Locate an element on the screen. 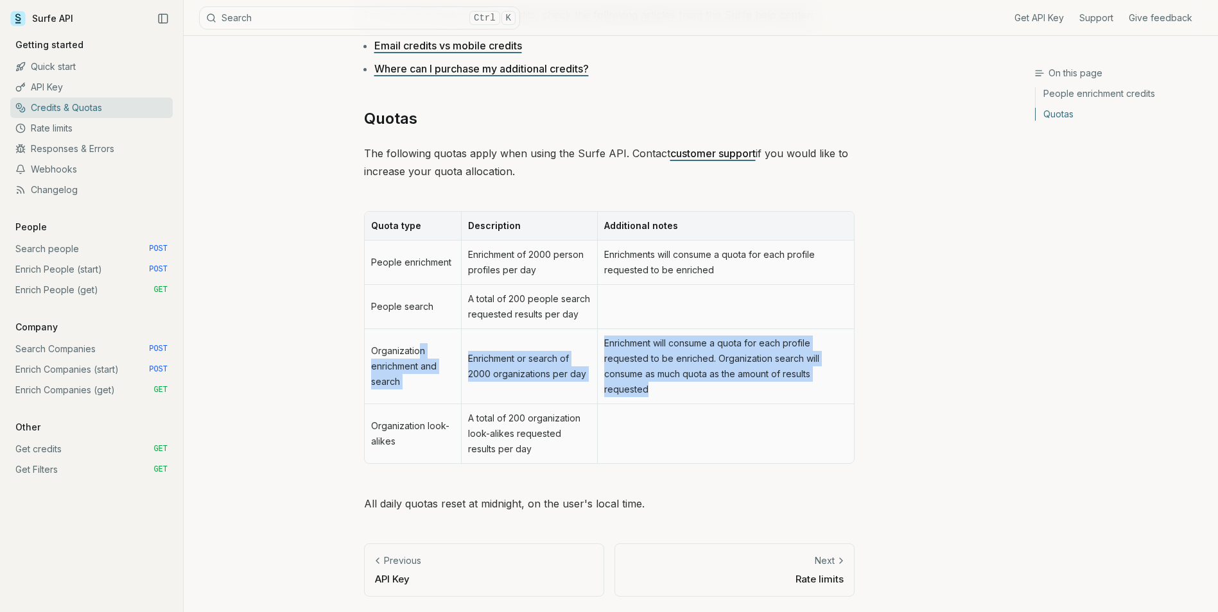  a: Email credits vs mobile credits is located at coordinates (448, 46).